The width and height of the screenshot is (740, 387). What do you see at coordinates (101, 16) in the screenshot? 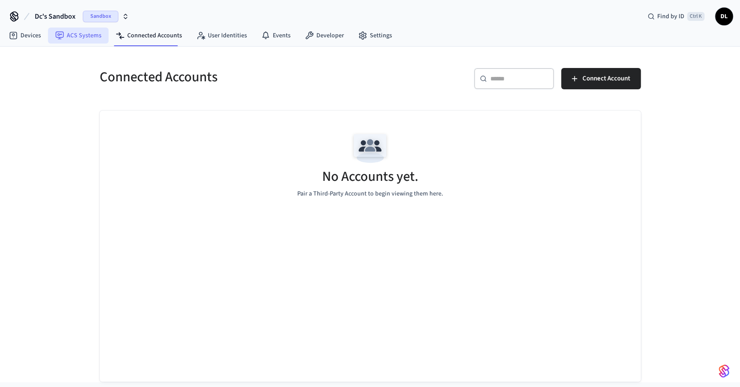
I see `span: Sandbox` at bounding box center [101, 16].